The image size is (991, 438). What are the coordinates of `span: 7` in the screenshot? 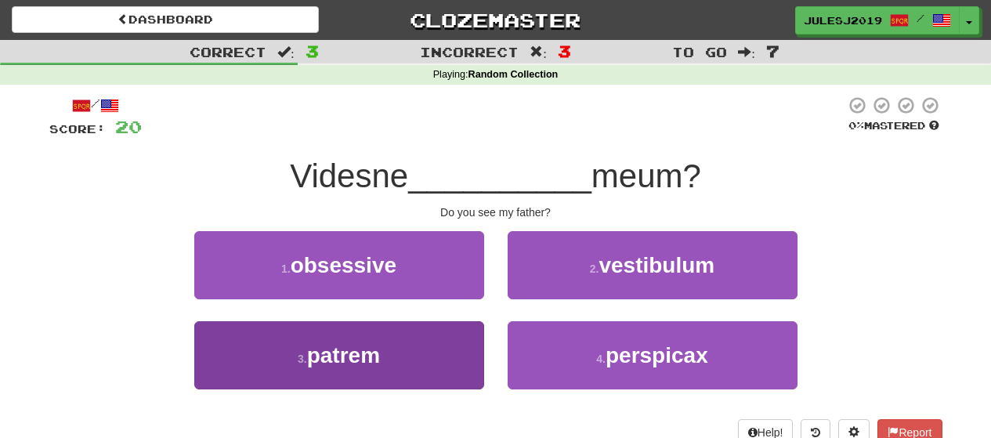 It's located at (773, 51).